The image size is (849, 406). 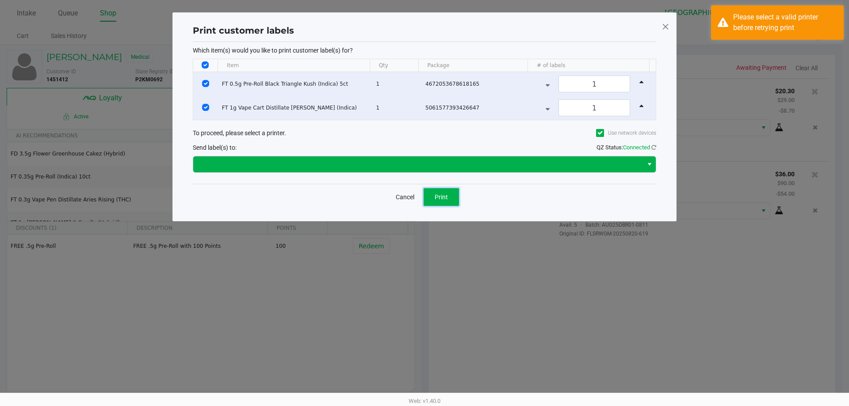 What do you see at coordinates (205, 65) in the screenshot?
I see `input: Select All Rows` at bounding box center [205, 65].